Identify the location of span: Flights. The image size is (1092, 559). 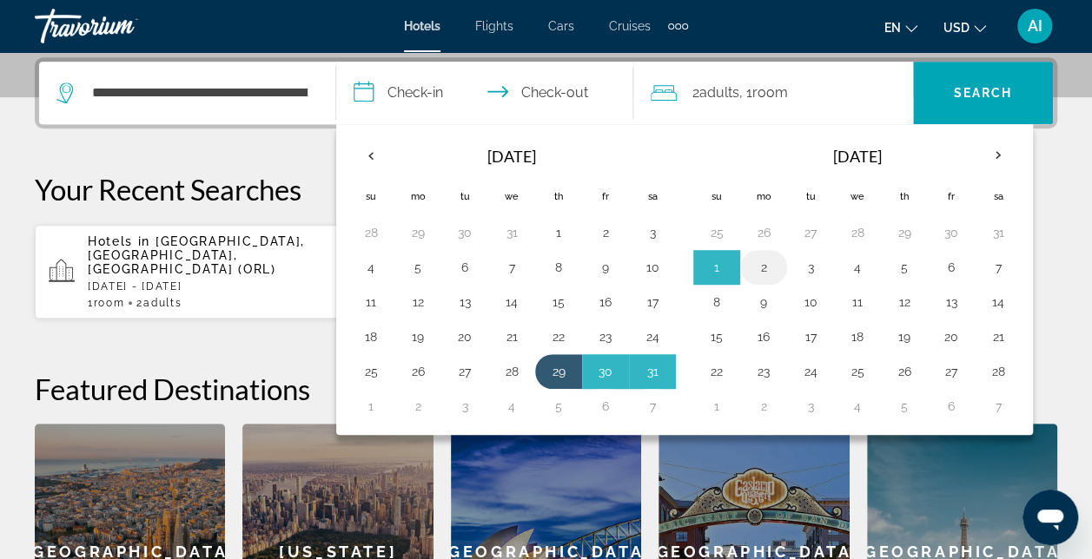
(494, 26).